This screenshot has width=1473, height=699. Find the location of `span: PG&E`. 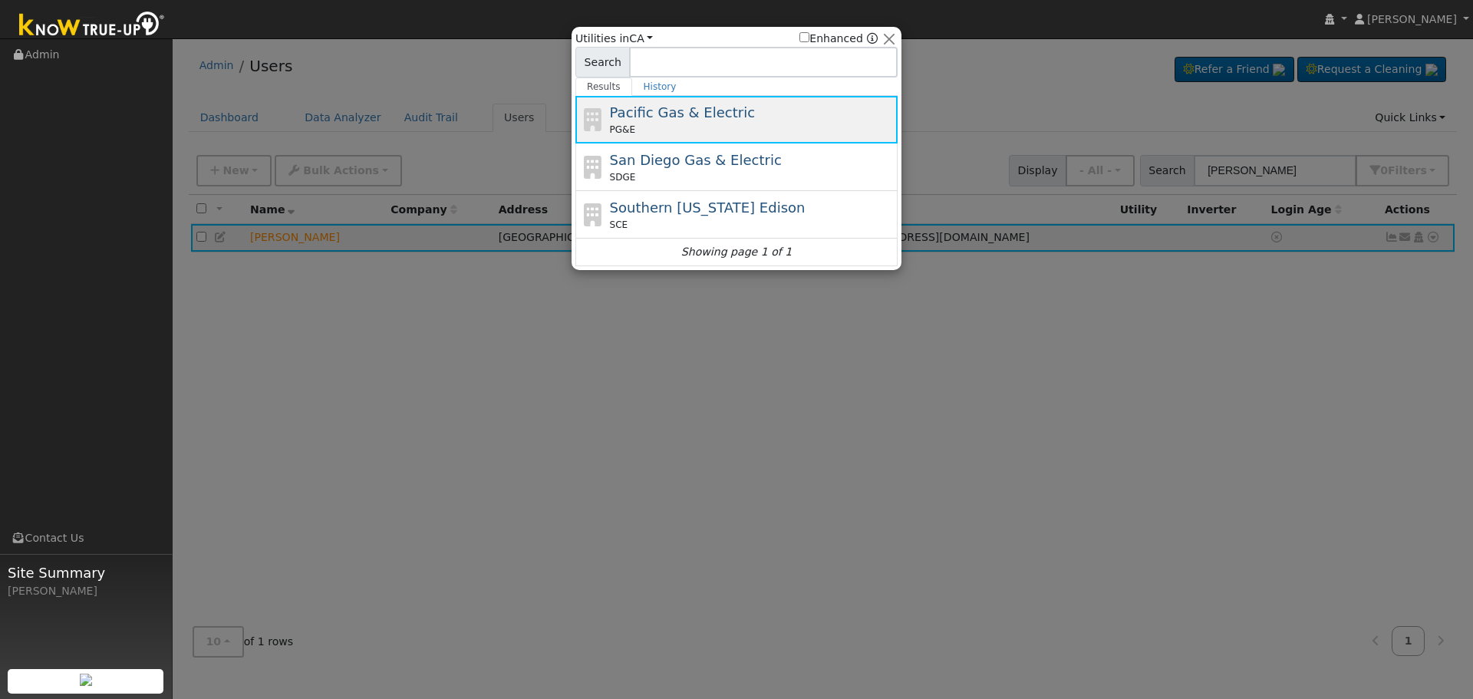

span: PG&E is located at coordinates (622, 130).